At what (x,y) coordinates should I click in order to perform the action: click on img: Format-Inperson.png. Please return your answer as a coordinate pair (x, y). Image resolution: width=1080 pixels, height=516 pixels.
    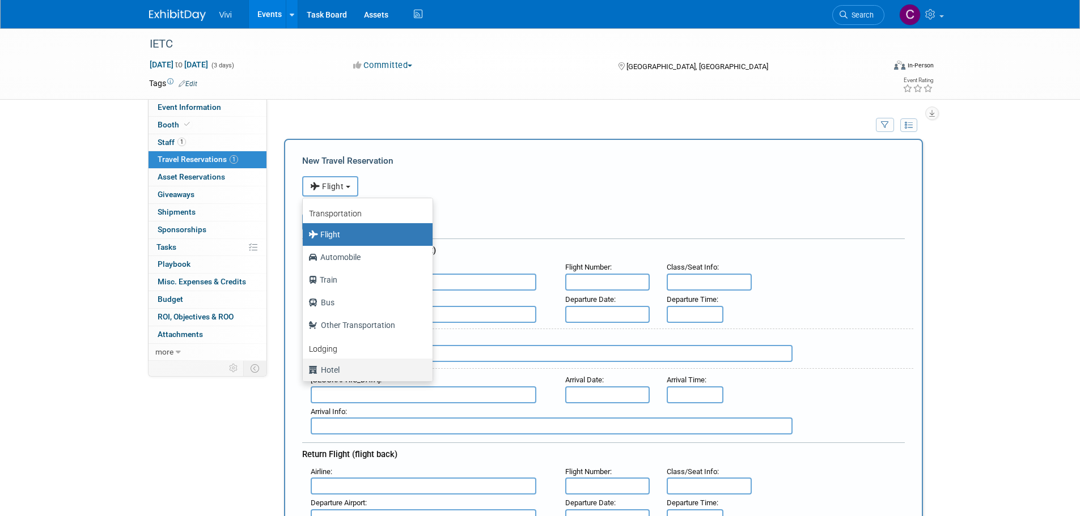
    Looking at the image, I should click on (899, 65).